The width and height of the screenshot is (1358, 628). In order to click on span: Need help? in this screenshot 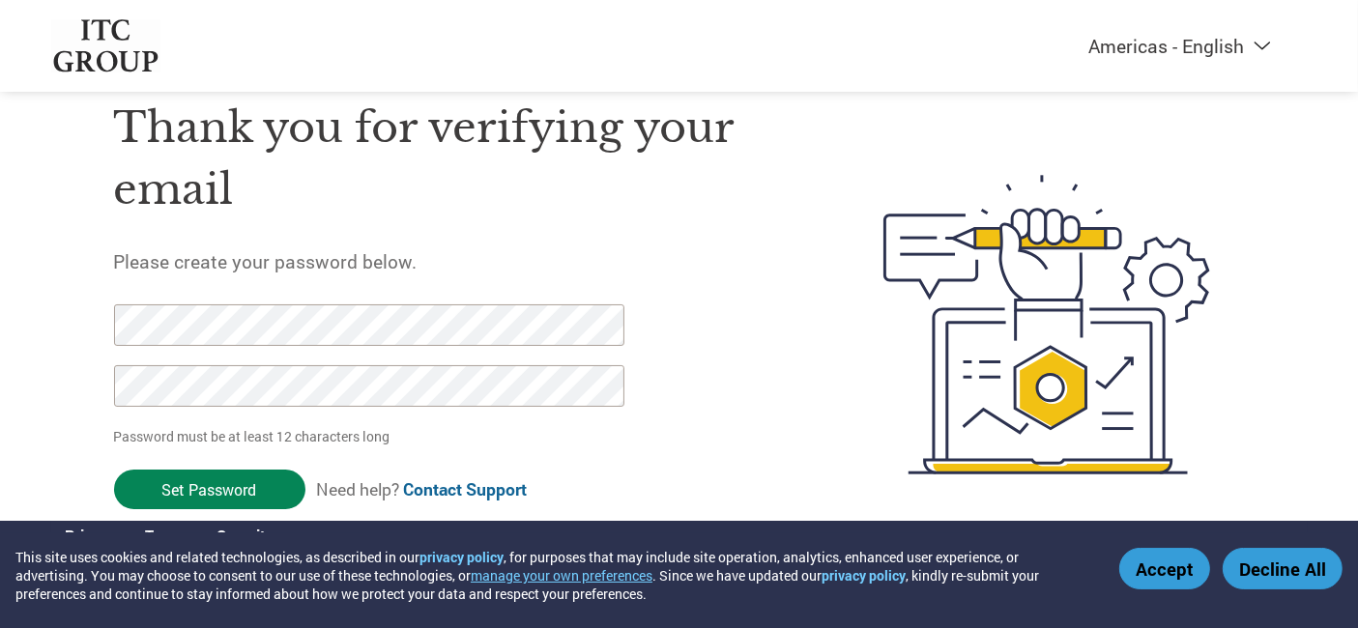, I will do `click(421, 489)`.